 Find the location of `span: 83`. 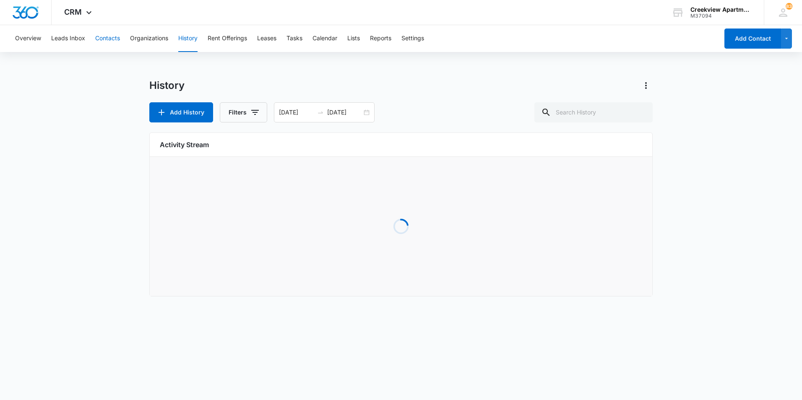

span: 83 is located at coordinates (789, 6).